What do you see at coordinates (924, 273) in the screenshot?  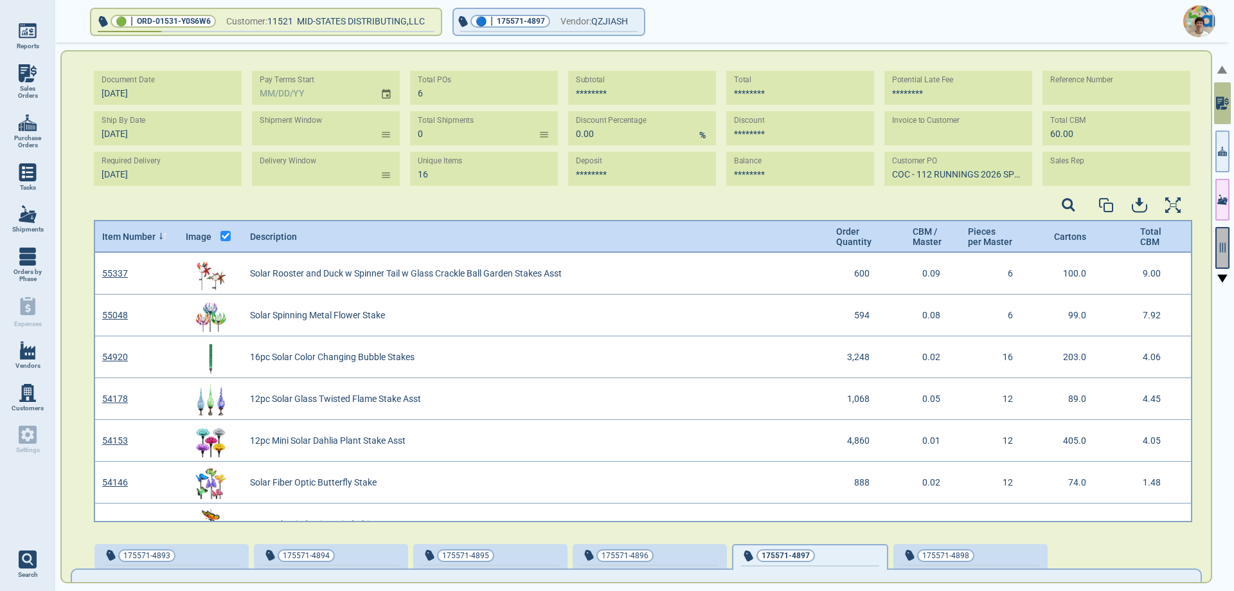 I see `div: 0.09` at bounding box center [924, 273].